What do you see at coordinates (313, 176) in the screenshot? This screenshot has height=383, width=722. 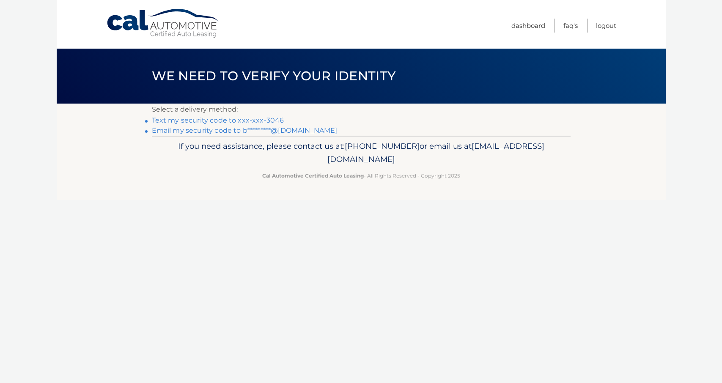 I see `strong: Cal Automotive Certified Auto Leasing` at bounding box center [313, 176].